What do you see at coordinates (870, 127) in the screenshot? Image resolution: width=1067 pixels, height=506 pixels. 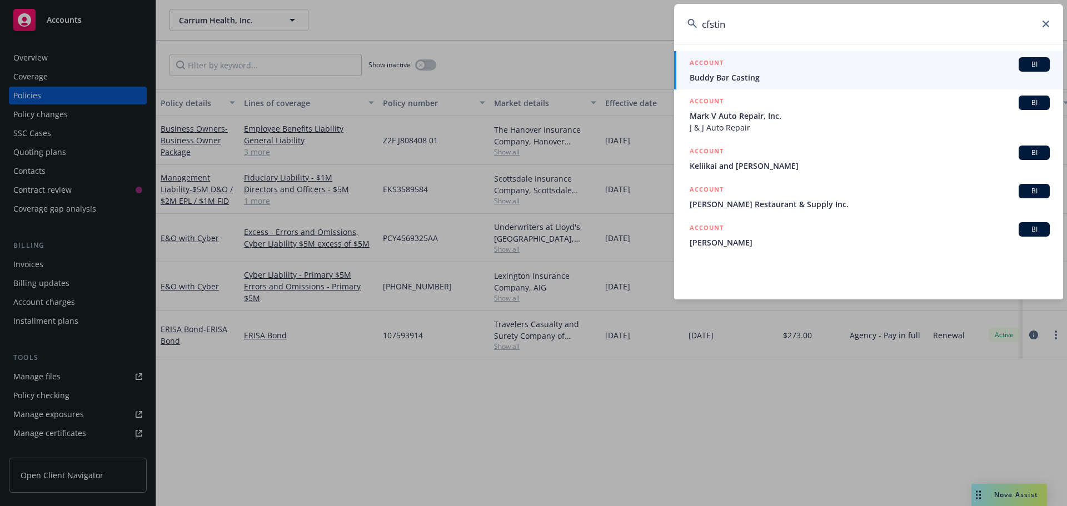 I see `span: J & J Auto Repair` at bounding box center [870, 127].